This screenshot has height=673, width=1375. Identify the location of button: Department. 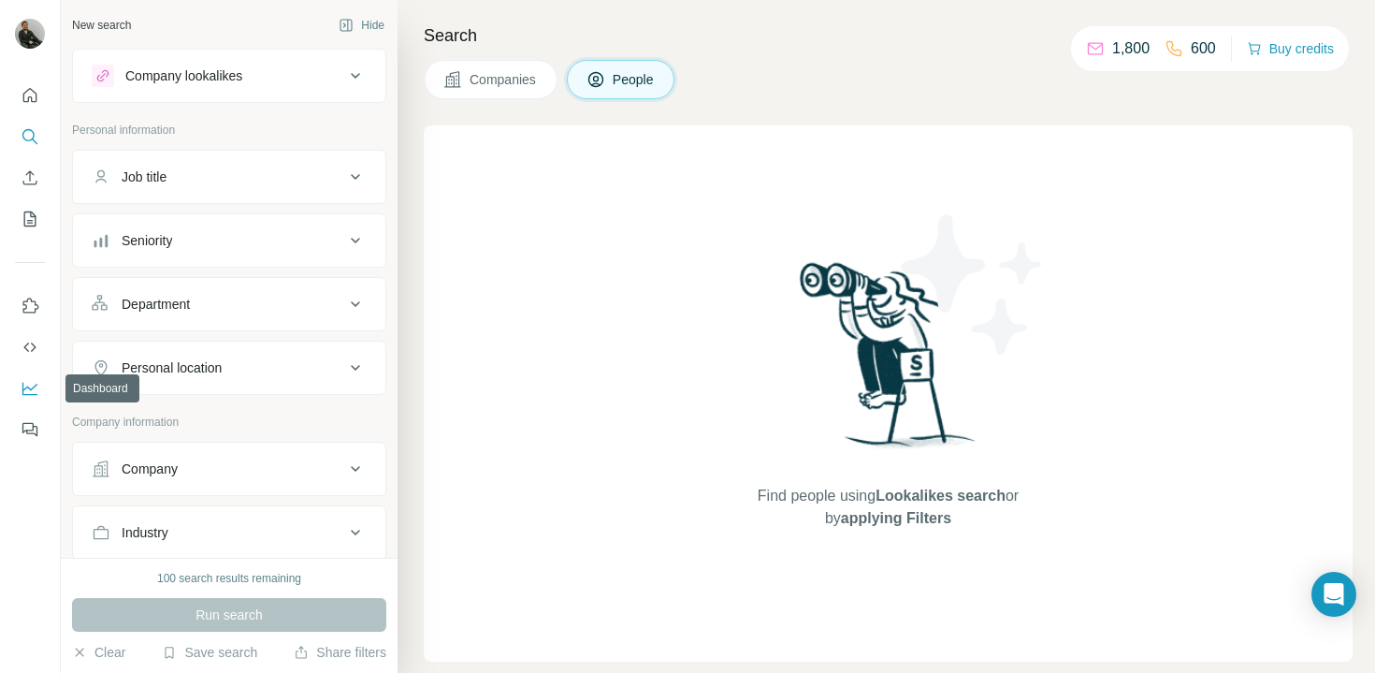
(229, 304).